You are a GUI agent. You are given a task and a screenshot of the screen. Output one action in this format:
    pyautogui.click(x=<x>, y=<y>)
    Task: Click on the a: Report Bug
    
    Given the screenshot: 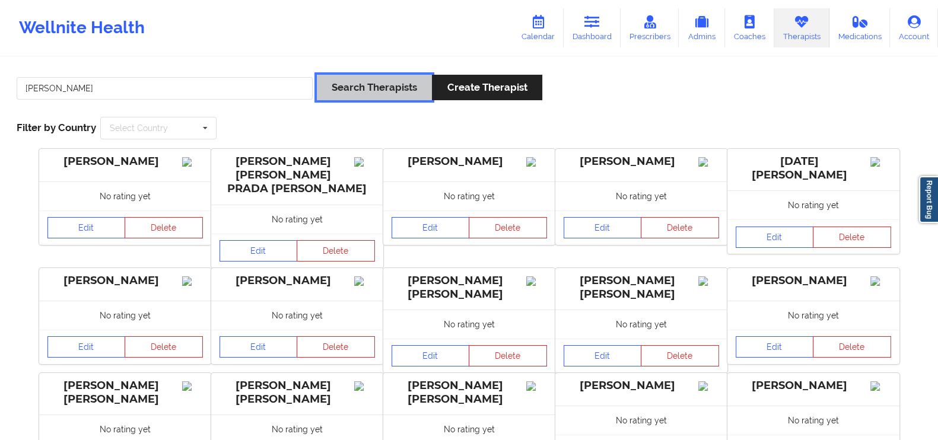 What is the action you would take?
    pyautogui.click(x=929, y=199)
    